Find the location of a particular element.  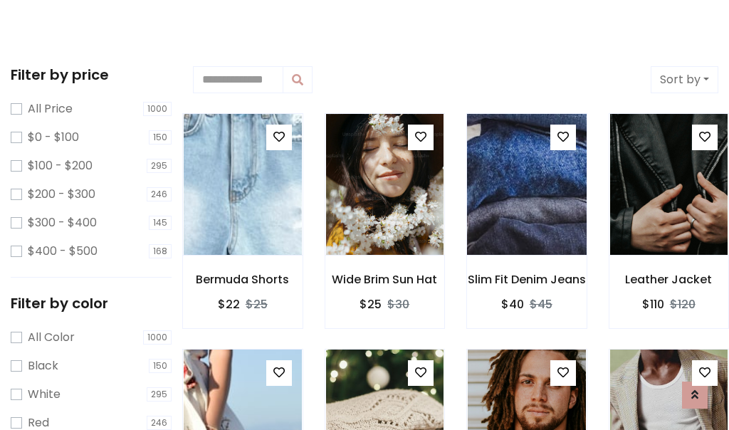

label: White is located at coordinates (44, 394).